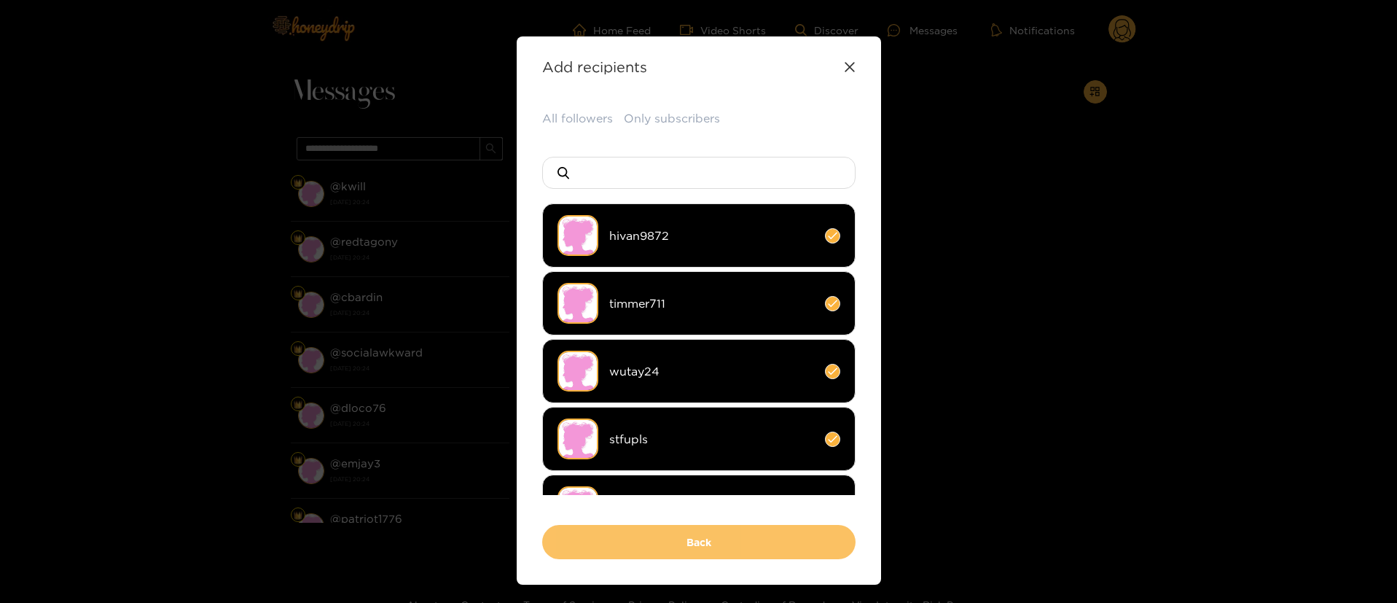 The height and width of the screenshot is (603, 1397). What do you see at coordinates (699, 541) in the screenshot?
I see `button: Back` at bounding box center [699, 541].